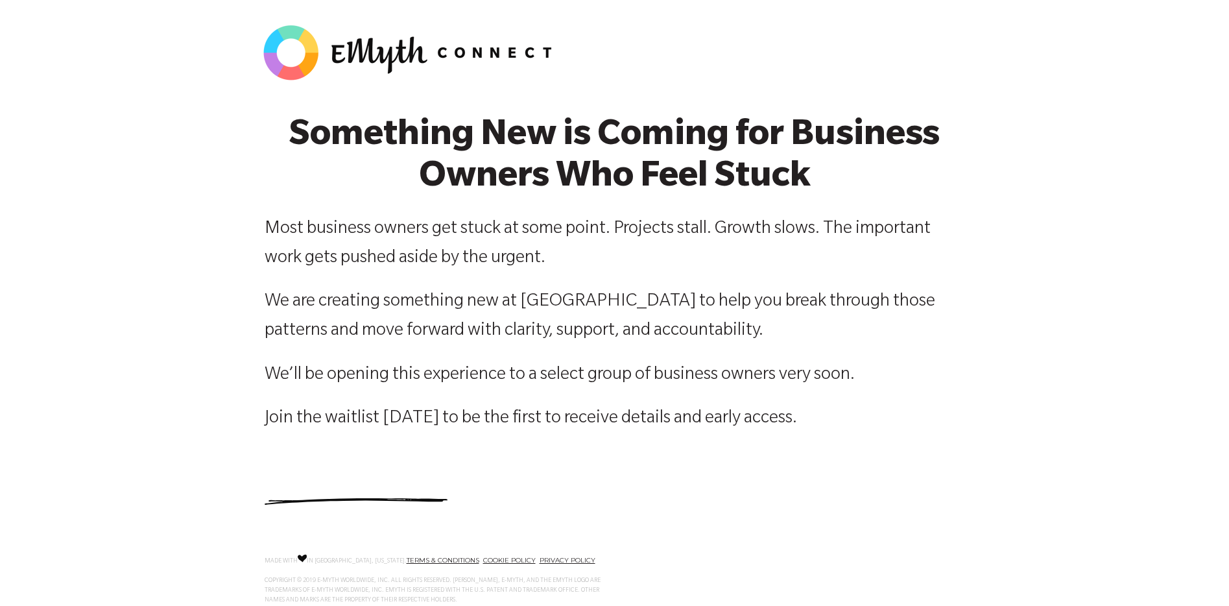 The image size is (1229, 606). What do you see at coordinates (615, 376) in the screenshot?
I see `p: We’ll be opening this experience to a select group of business owners very soon.` at bounding box center [615, 376].